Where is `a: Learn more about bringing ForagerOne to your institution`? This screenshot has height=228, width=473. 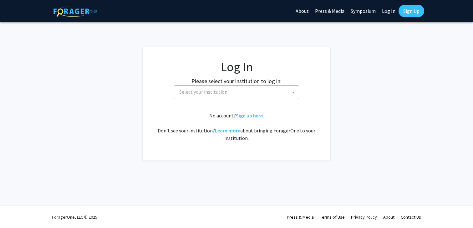 a: Learn more about bringing ForagerOne to your institution is located at coordinates (227, 131).